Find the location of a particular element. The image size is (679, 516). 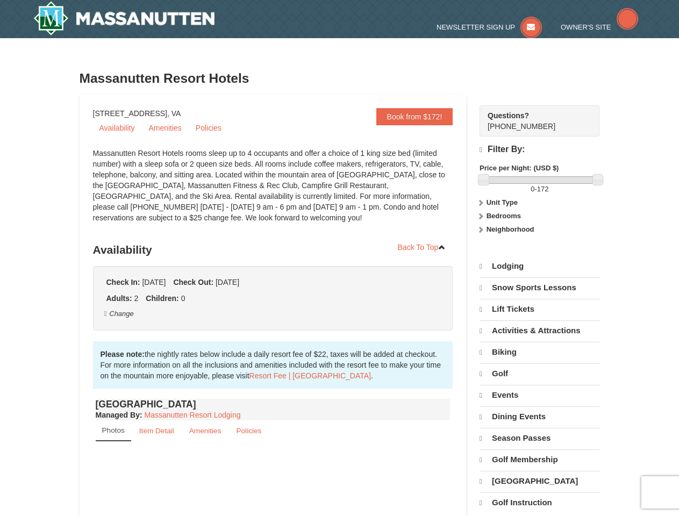

span: 2 is located at coordinates (136, 298).